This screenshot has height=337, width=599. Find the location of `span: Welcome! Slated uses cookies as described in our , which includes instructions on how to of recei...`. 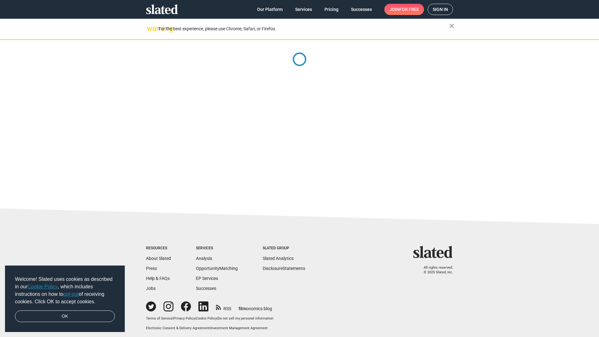

span: Welcome! Slated uses cookies as described in our , which includes instructions on how to of recei... is located at coordinates (65, 291).